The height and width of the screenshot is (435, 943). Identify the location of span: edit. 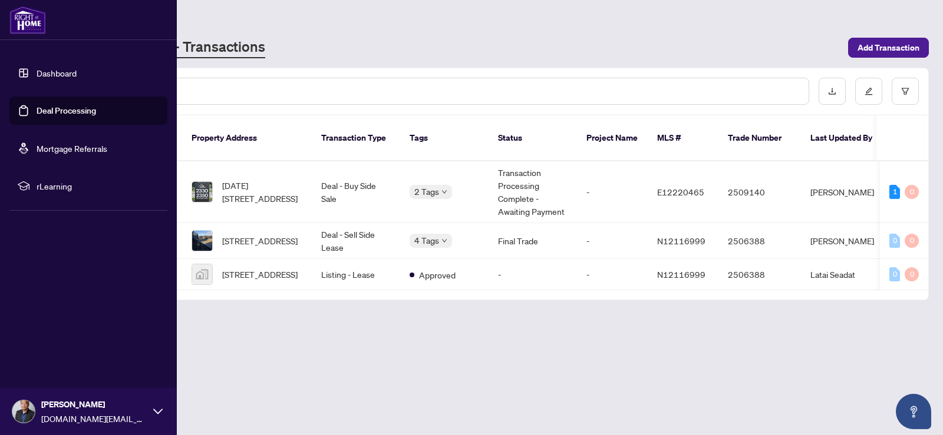
(869, 91).